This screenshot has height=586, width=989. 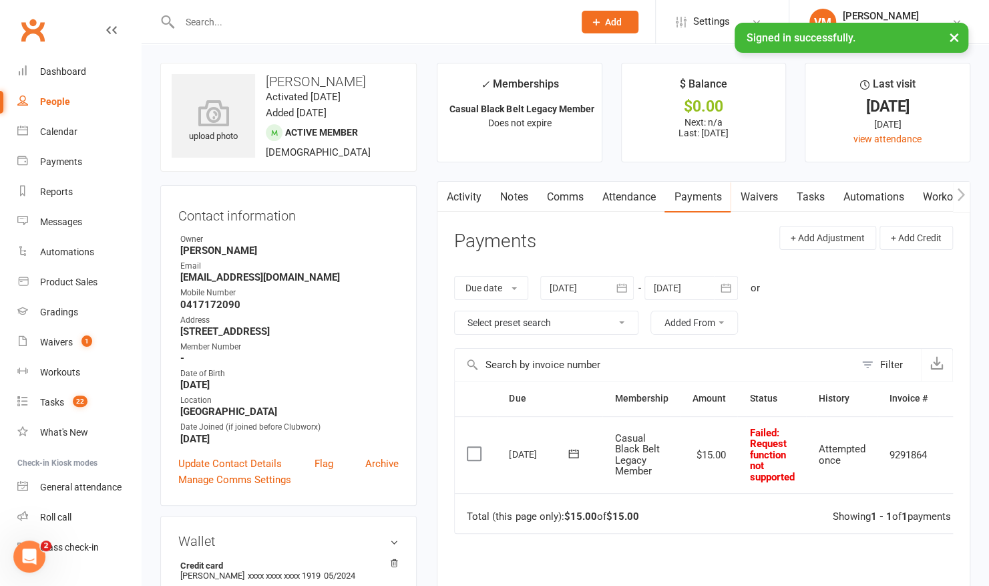 What do you see at coordinates (81, 487) in the screenshot?
I see `div: General attendance` at bounding box center [81, 487].